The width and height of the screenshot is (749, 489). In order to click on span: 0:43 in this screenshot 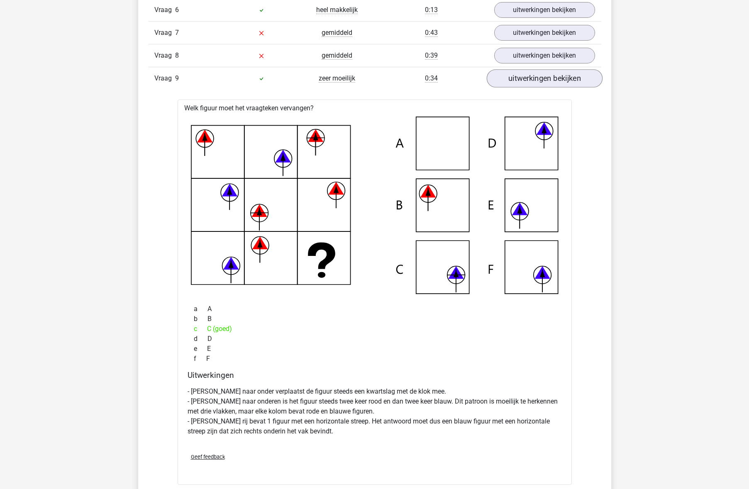, I will do `click(431, 33)`.